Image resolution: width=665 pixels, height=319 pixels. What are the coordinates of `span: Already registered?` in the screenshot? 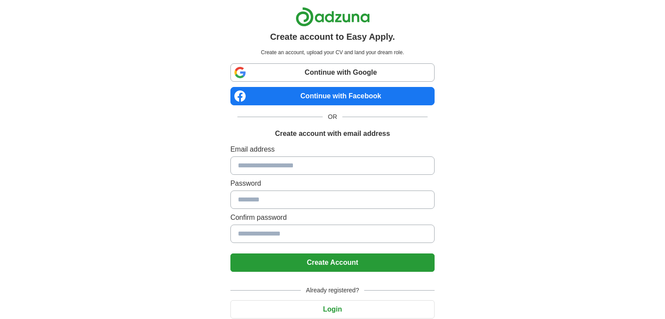 It's located at (332, 290).